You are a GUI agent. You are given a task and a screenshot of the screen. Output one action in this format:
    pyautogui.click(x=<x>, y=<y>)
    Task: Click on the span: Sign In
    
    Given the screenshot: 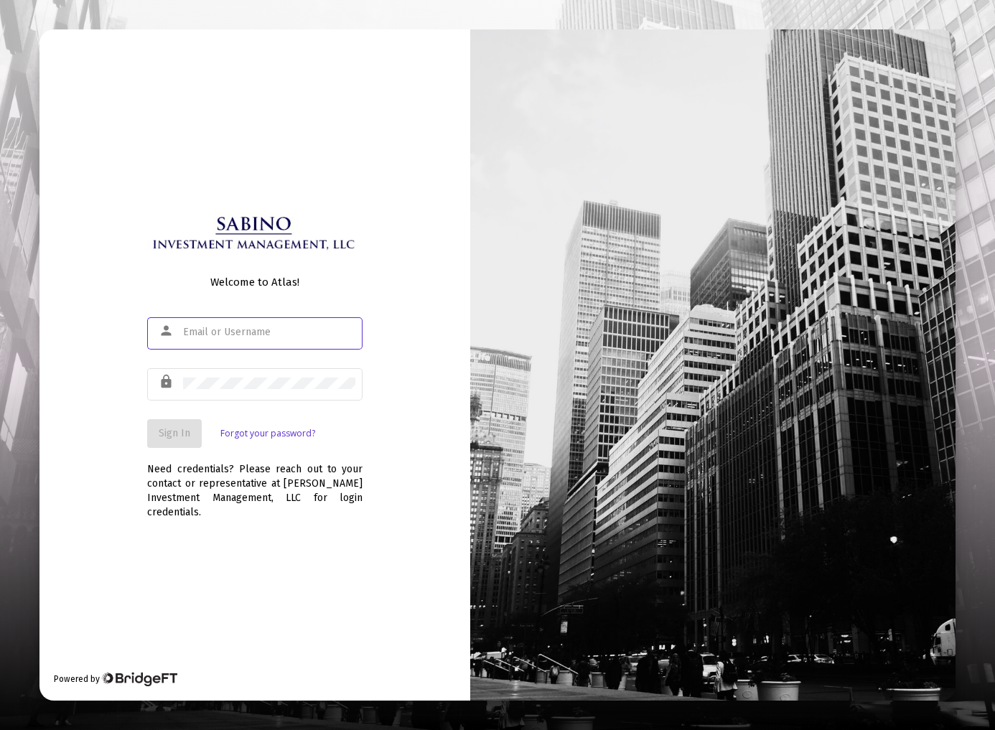 What is the action you would take?
    pyautogui.click(x=174, y=433)
    